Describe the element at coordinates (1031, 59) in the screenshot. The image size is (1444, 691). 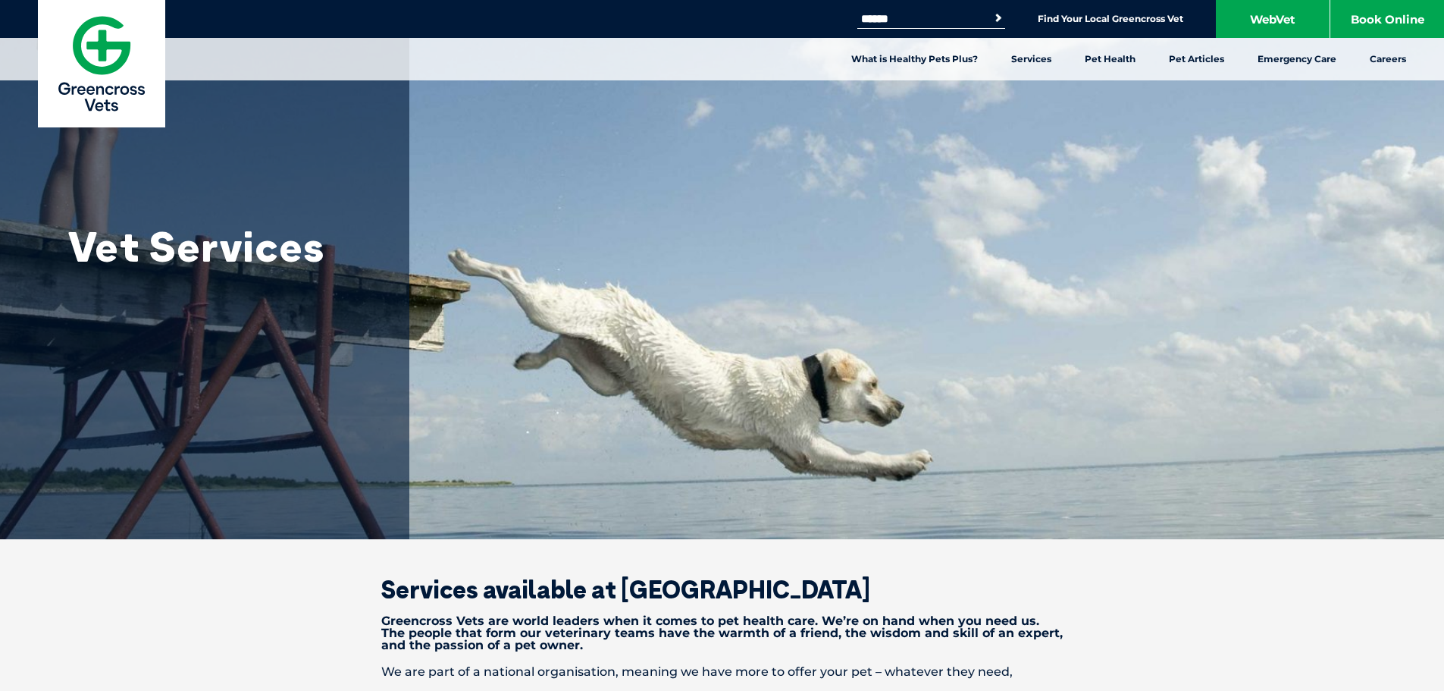
I see `a: Services` at that location.